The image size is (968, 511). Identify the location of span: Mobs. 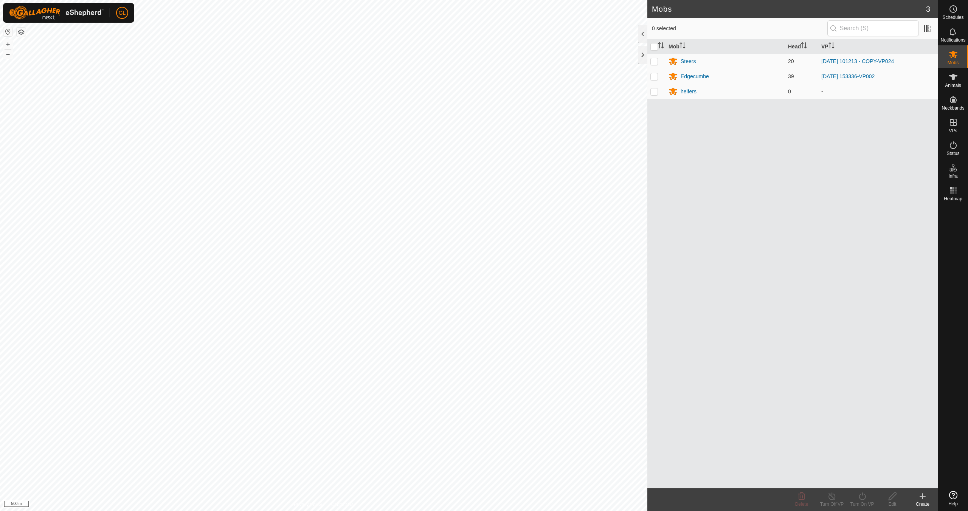
(953, 63).